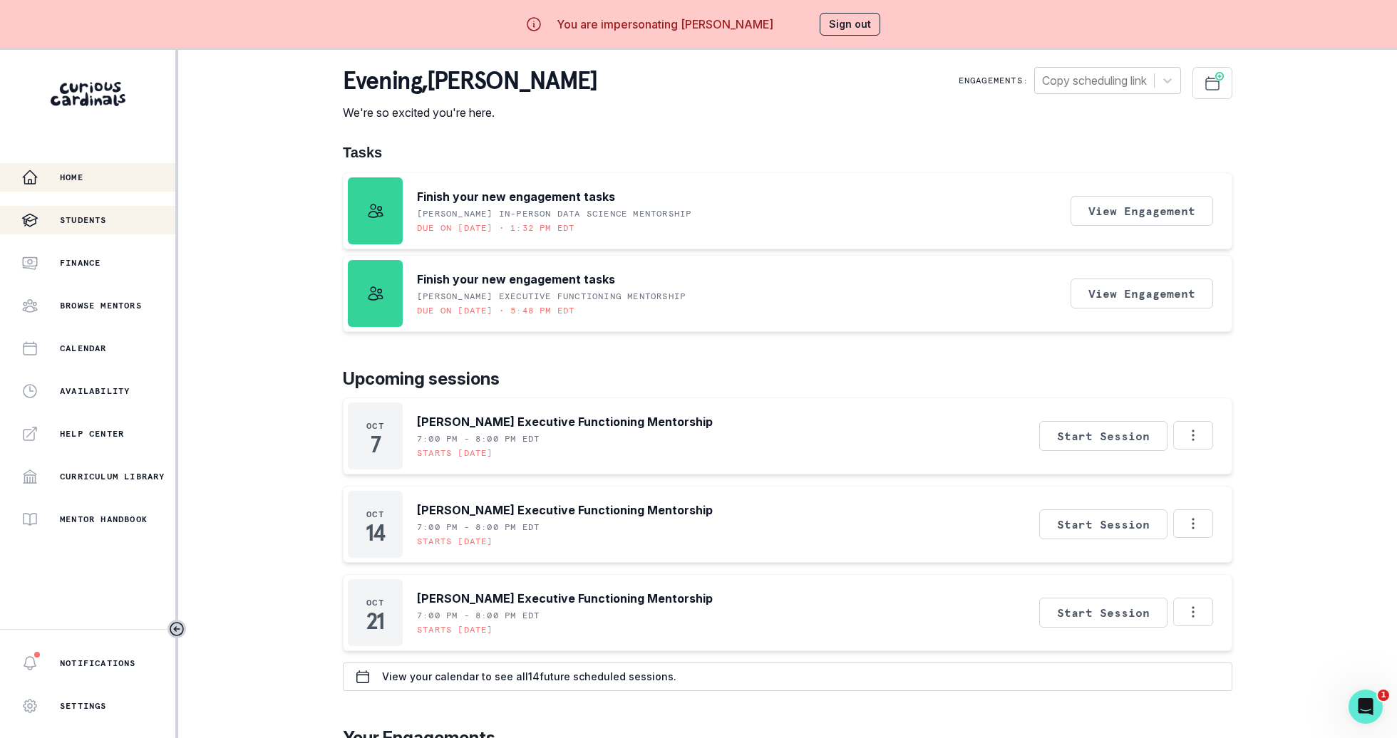 The height and width of the screenshot is (738, 1397). What do you see at coordinates (113, 477) in the screenshot?
I see `p: Curriculum Library` at bounding box center [113, 477].